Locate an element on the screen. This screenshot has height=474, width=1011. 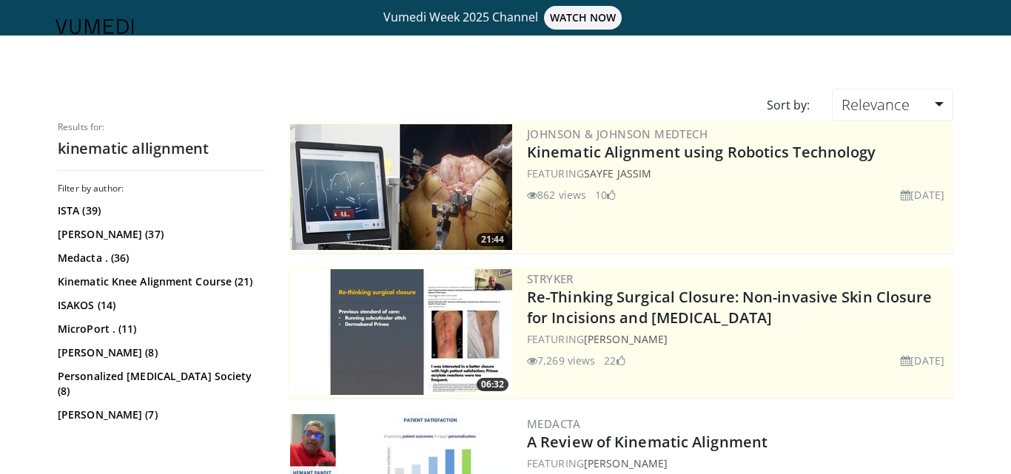
img: 85482610-0380-4aae-aa4a-4a9be0c1a4f1.300x170_q85_crop-smart_upscale.jpg is located at coordinates (401, 187).